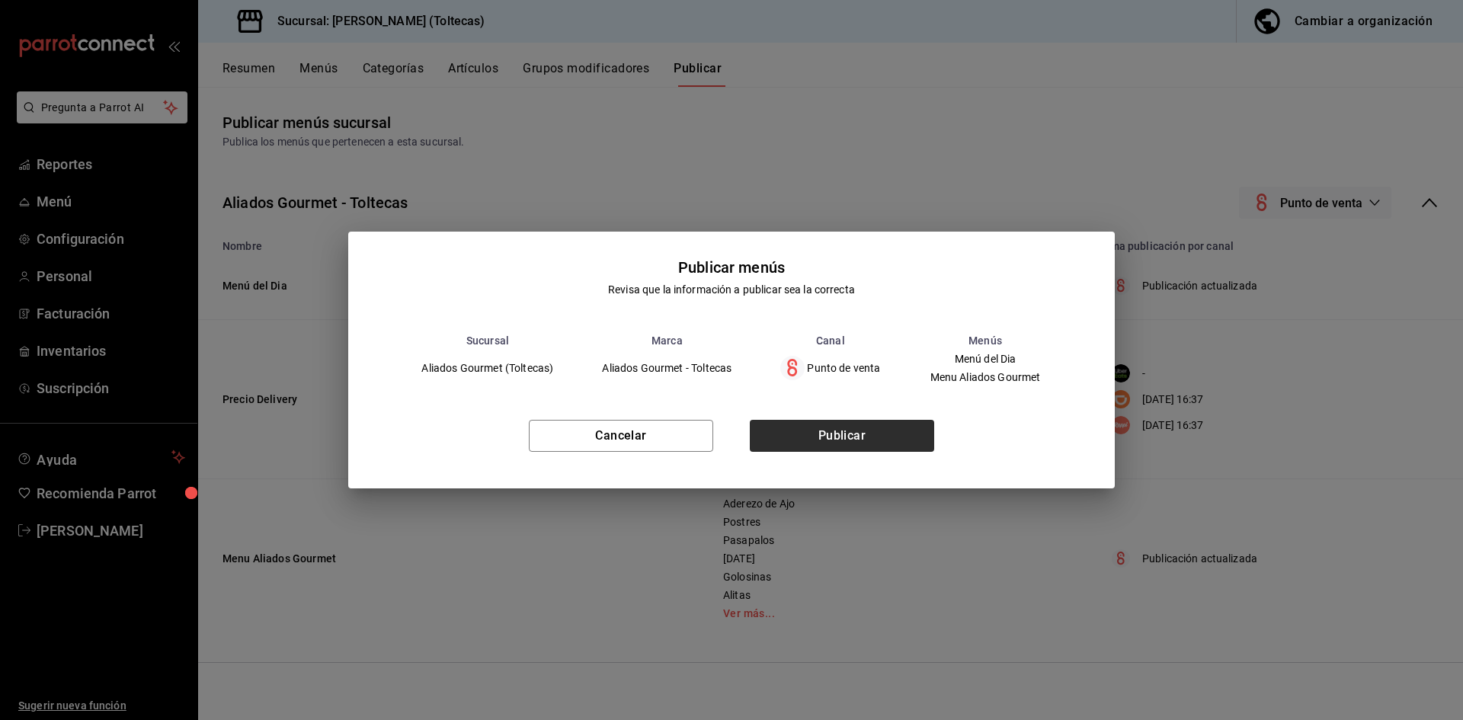 The height and width of the screenshot is (720, 1463). What do you see at coordinates (731, 290) in the screenshot?
I see `div: Revisa que la información a publicar sea la correcta` at bounding box center [731, 290].